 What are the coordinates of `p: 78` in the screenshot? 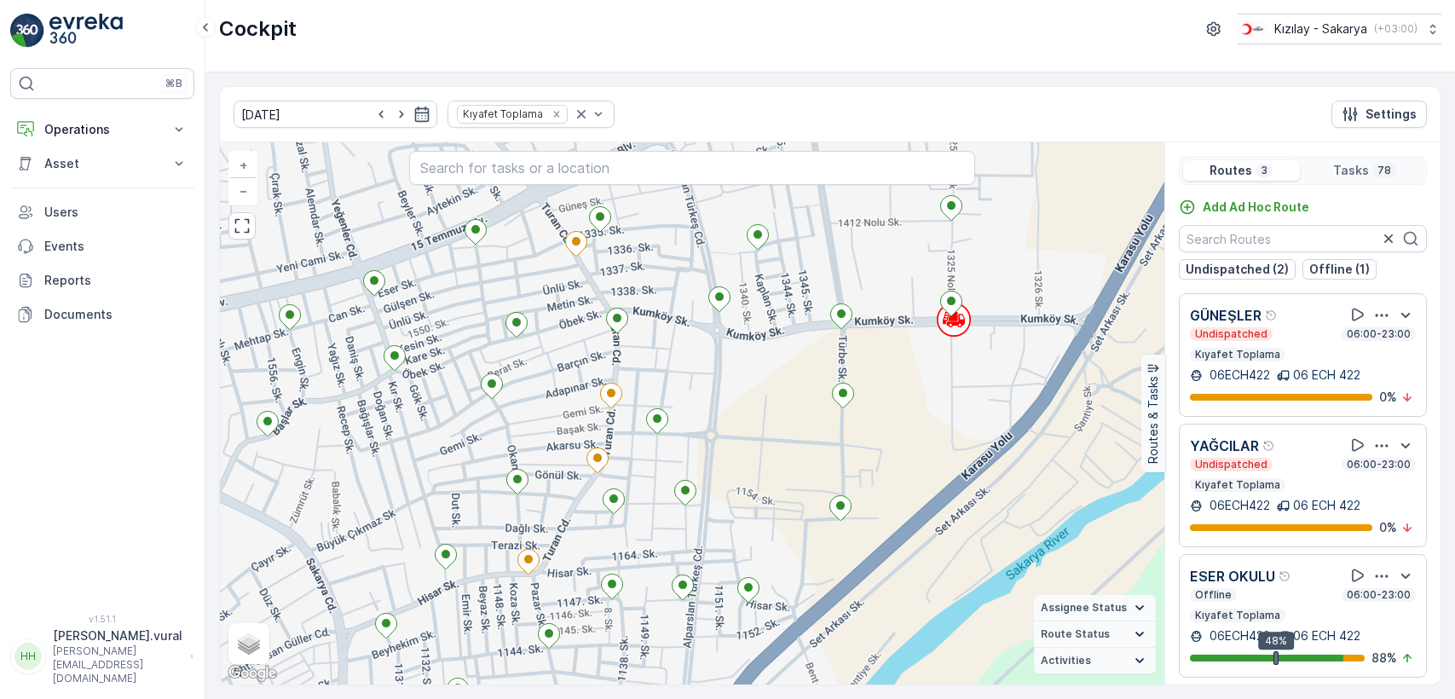 It's located at (1384, 170).